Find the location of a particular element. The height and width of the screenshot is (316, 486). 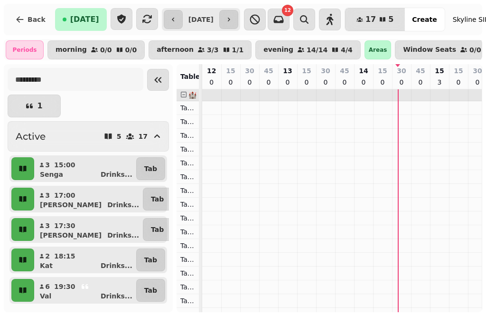

span: 12 is located at coordinates (288, 10).